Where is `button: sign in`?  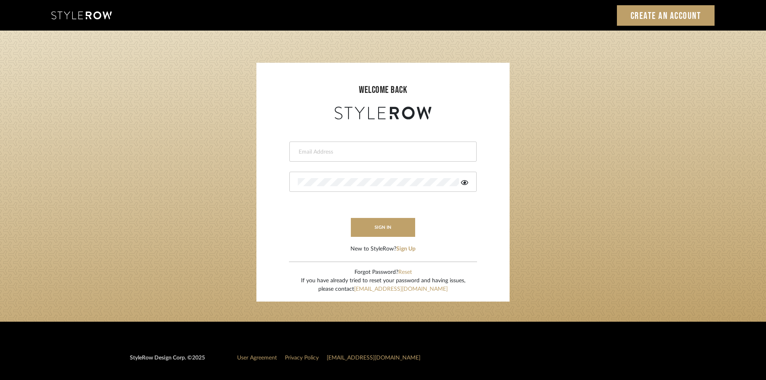 button: sign in is located at coordinates (383, 227).